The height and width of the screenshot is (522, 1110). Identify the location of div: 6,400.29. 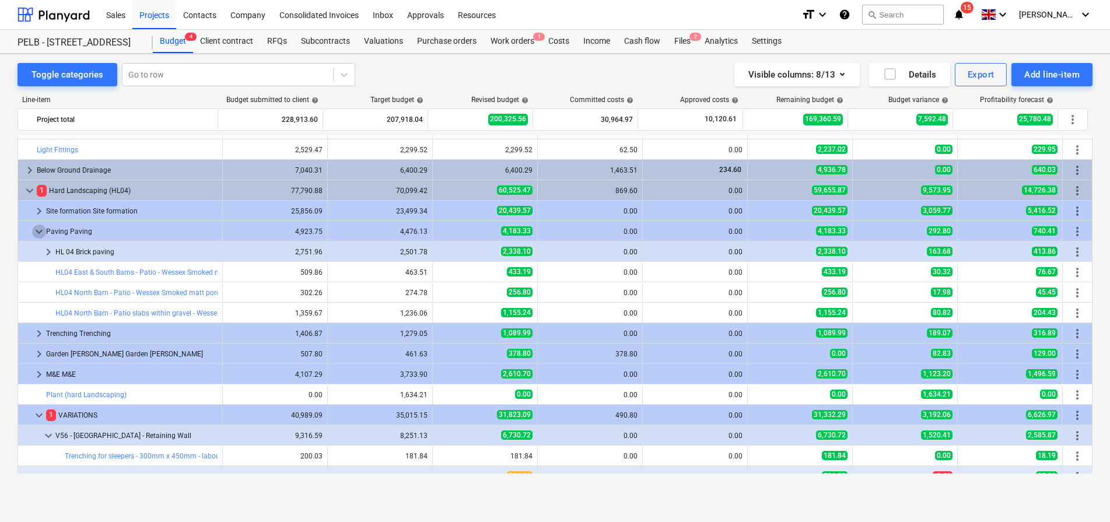
(485, 170).